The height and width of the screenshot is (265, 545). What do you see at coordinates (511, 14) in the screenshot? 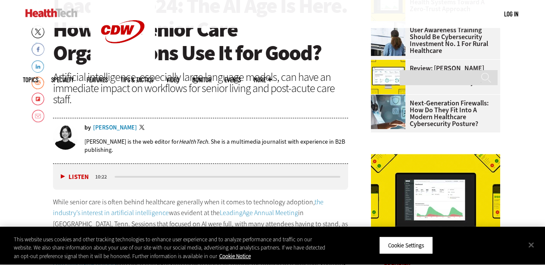
I see `a: Log in` at bounding box center [511, 14].